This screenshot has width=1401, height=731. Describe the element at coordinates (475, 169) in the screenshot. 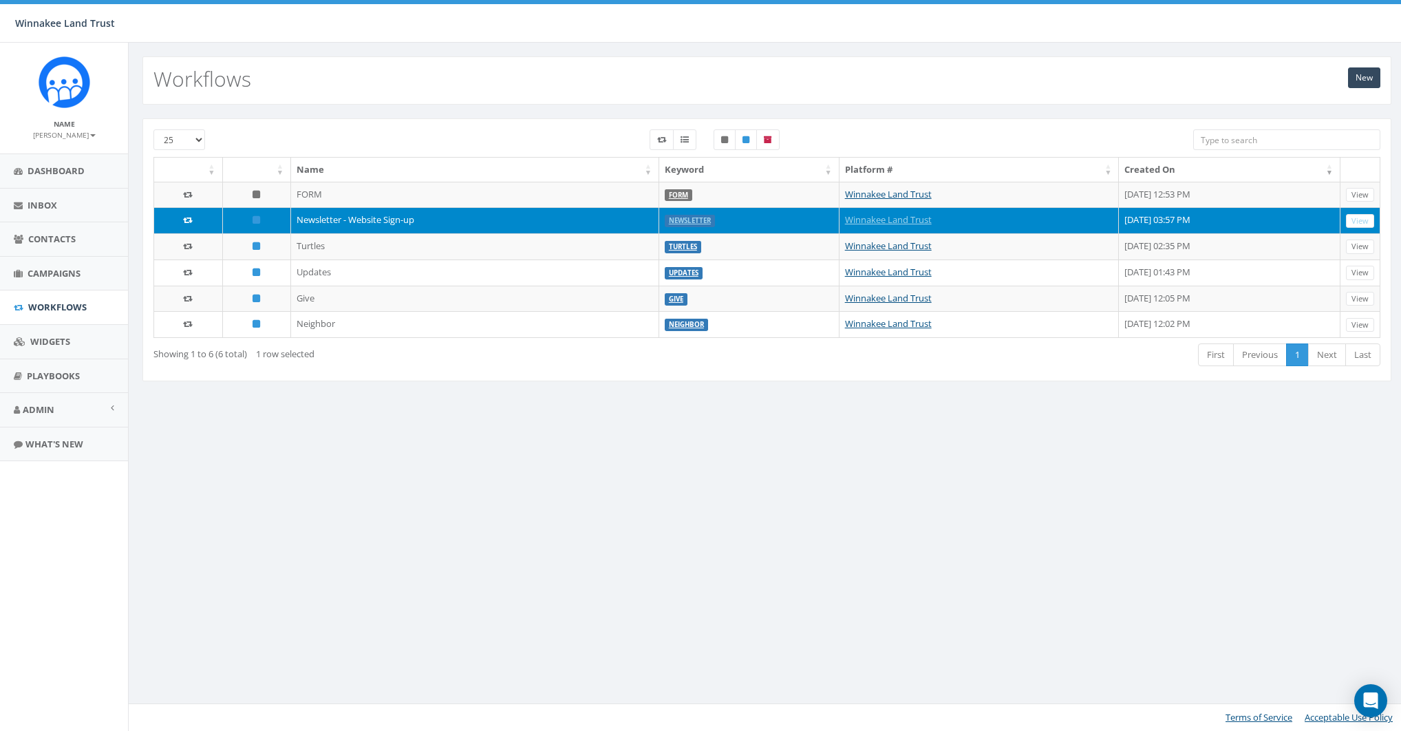

I see `th: Name: activate to sort column ascending` at that location.